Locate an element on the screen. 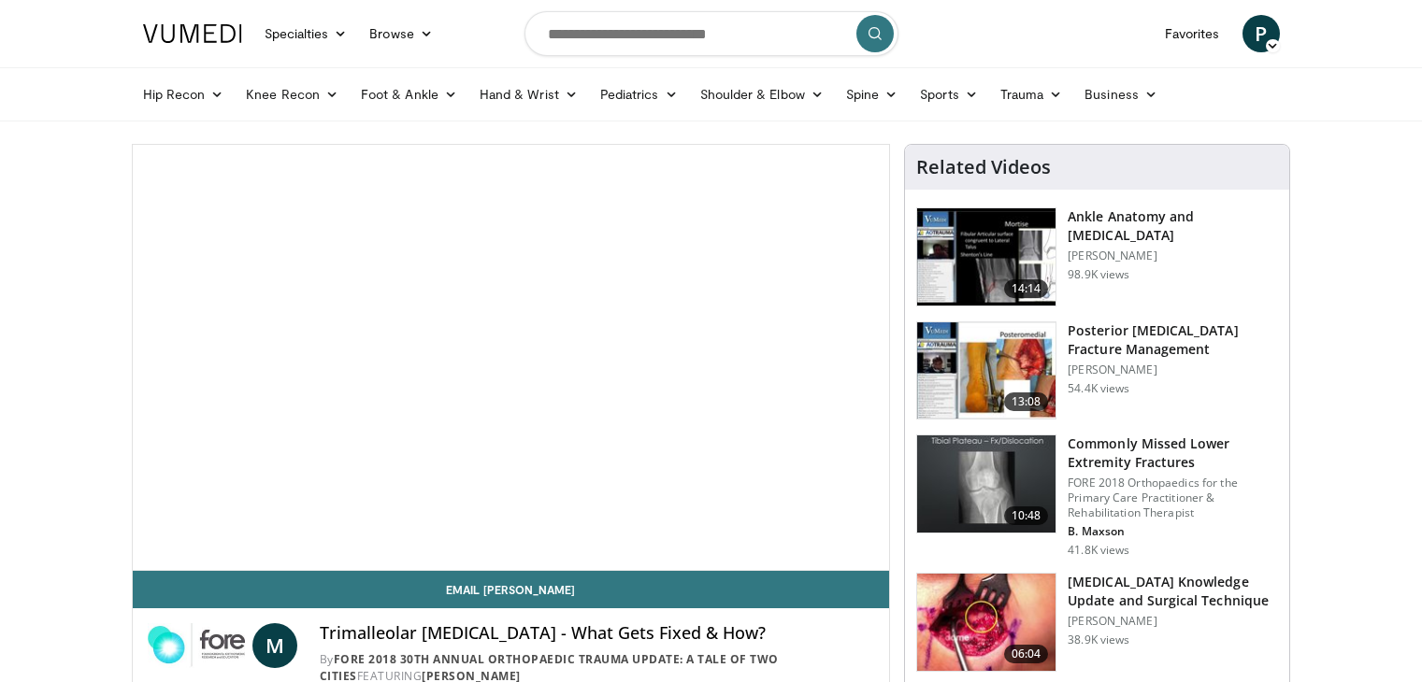 This screenshot has width=1422, height=682. a: Pediatrics is located at coordinates (638, 94).